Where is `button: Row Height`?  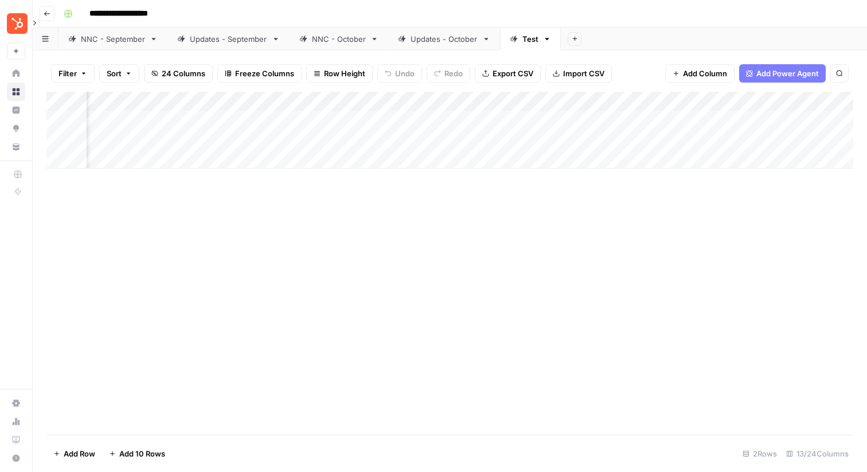
button: Row Height is located at coordinates (340, 73).